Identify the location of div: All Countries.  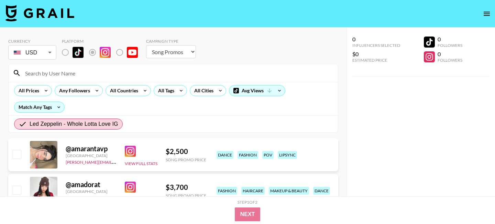
(123, 90).